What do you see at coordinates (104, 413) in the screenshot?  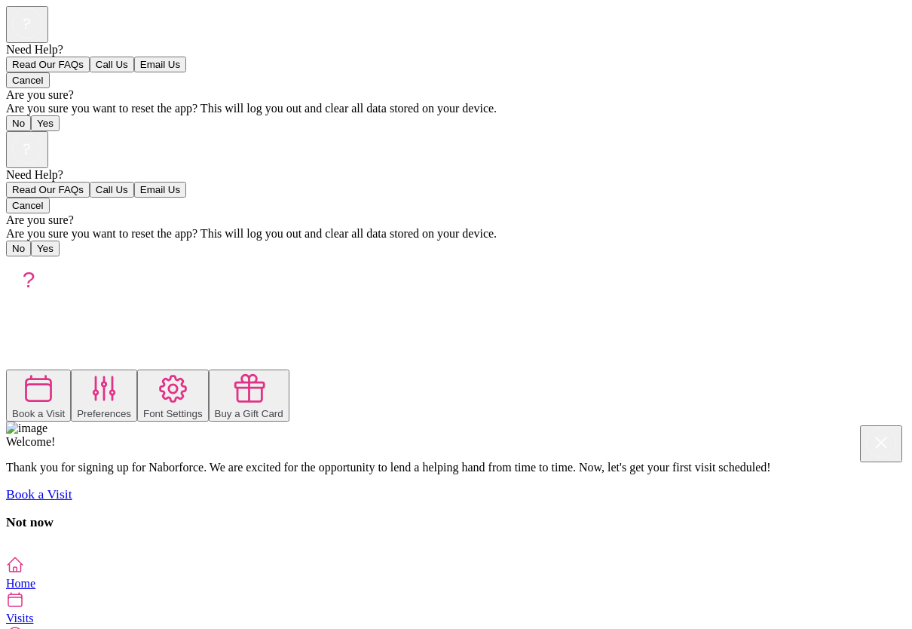 I see `div: Preferences` at bounding box center [104, 413].